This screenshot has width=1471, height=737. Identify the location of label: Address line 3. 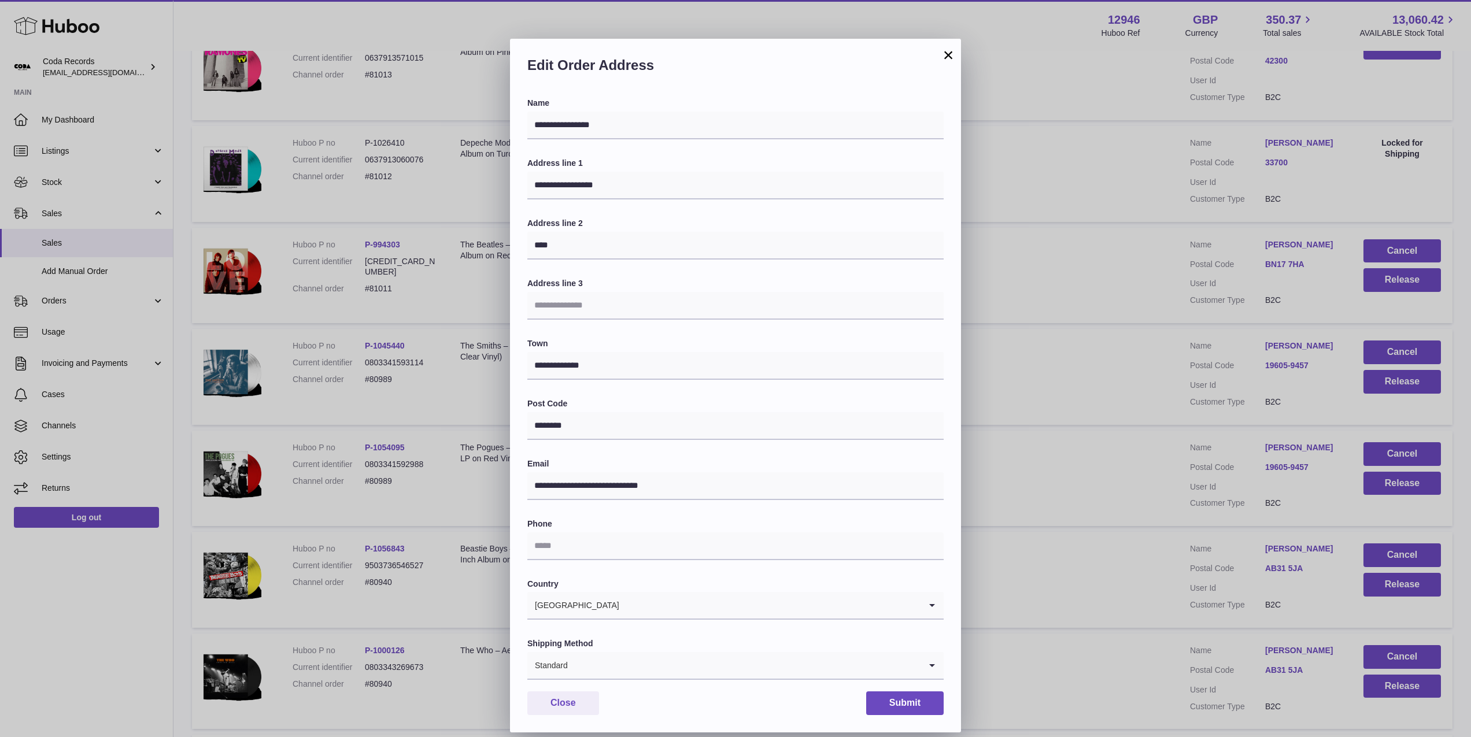
(735, 283).